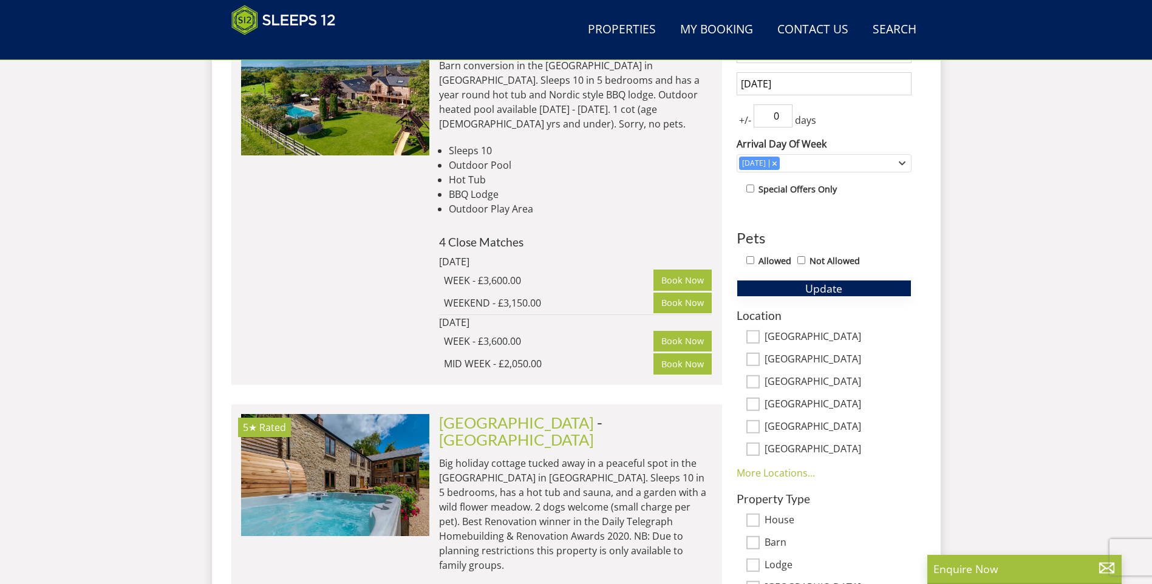  I want to click on label: Barn, so click(838, 544).